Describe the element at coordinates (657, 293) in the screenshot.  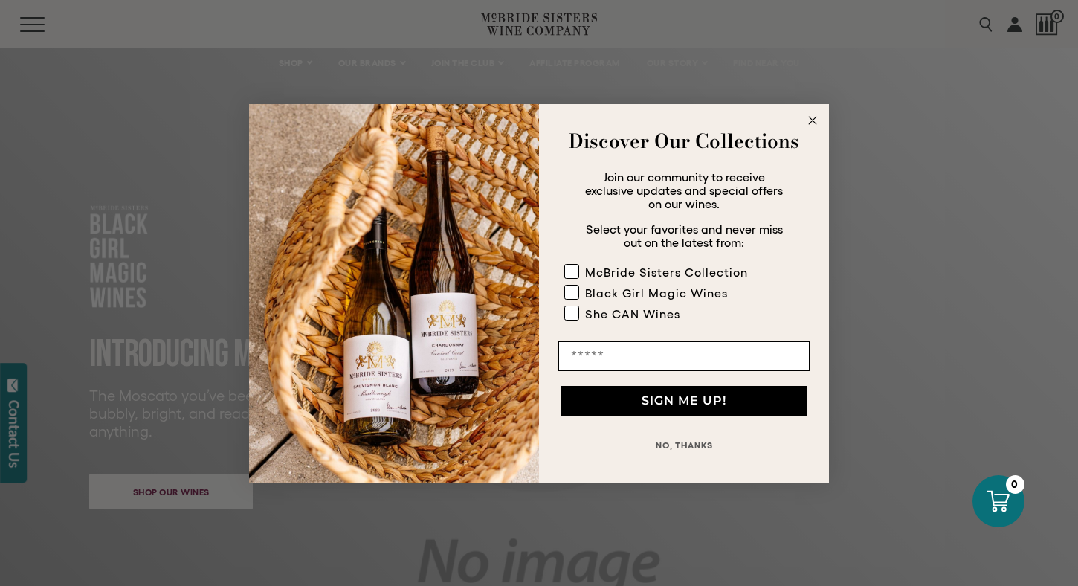
I see `div: Black Girl Magic Wines` at that location.